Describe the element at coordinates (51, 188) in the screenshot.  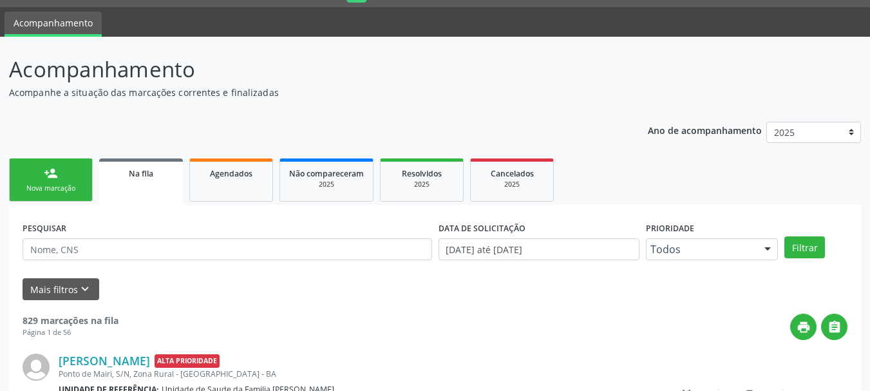
I see `div: Nova marcação` at that location.